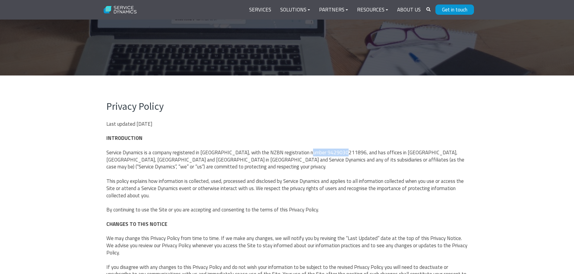  What do you see at coordinates (124, 138) in the screenshot?
I see `strong: INTRODUCTION` at bounding box center [124, 138].